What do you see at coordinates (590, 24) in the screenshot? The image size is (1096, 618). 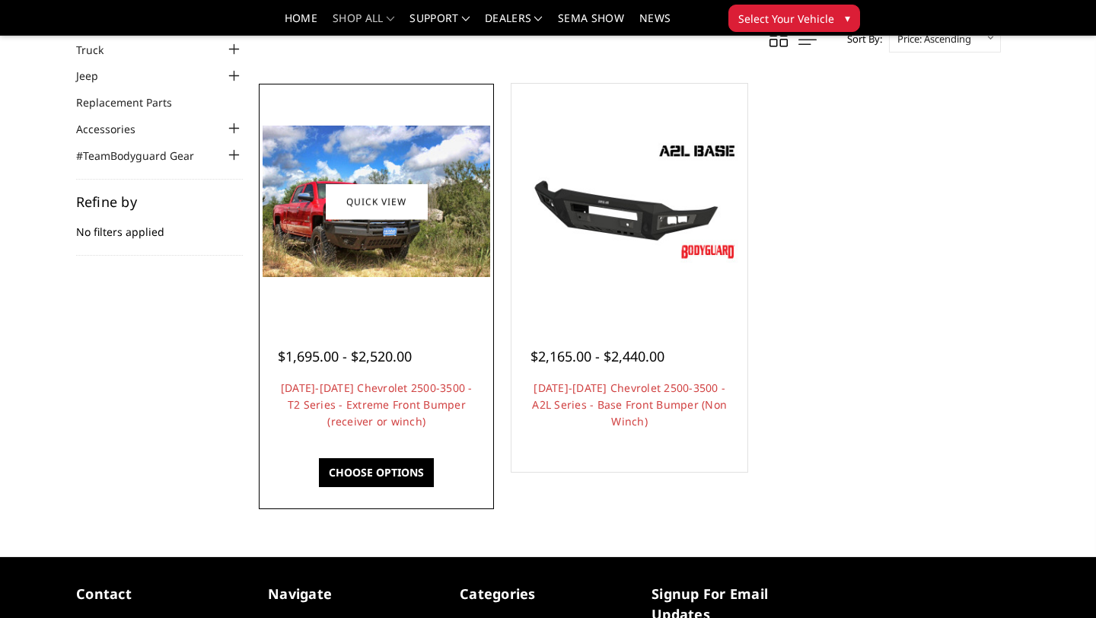 I see `a: SEMA Show` at bounding box center [590, 24].